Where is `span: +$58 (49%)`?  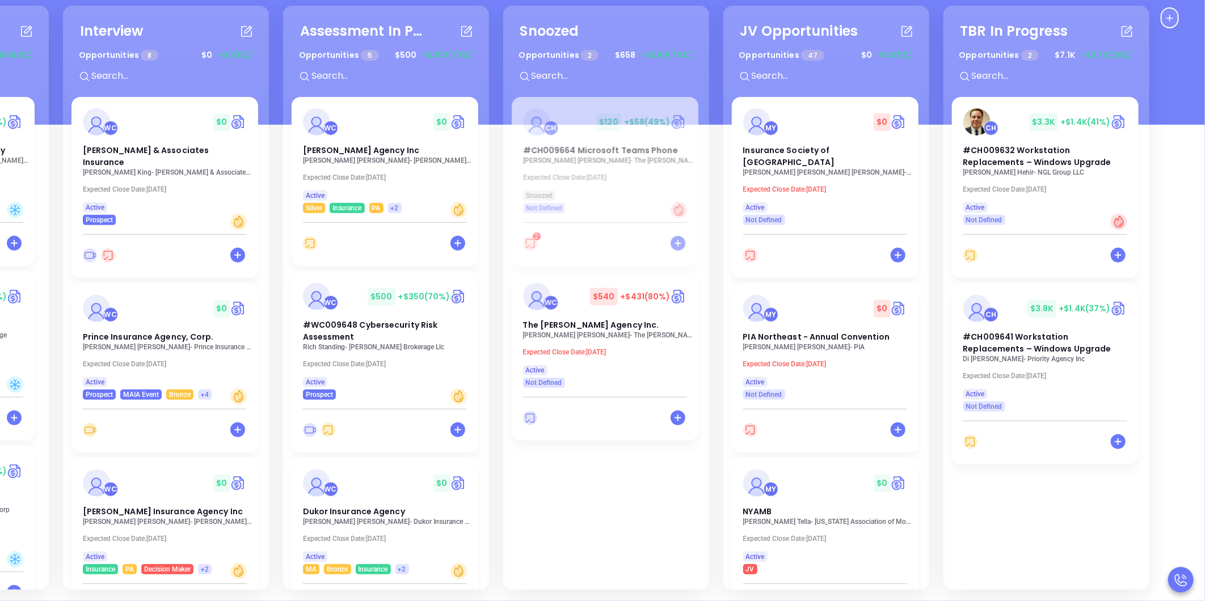
span: +$58 (49%) is located at coordinates (647, 122).